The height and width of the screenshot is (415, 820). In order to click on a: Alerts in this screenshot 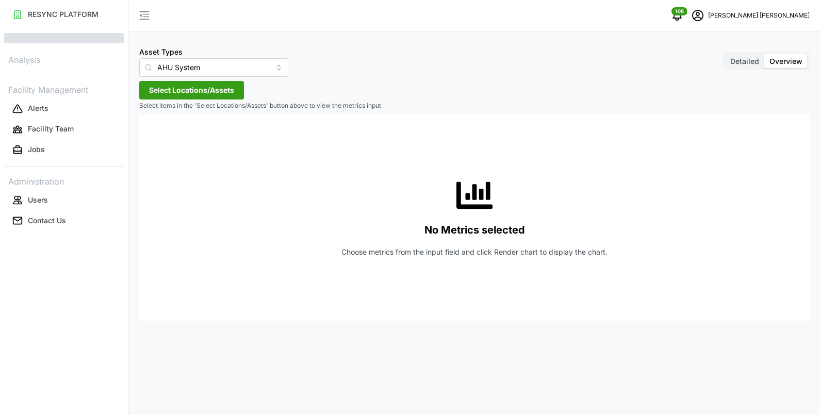, I will do `click(64, 109)`.